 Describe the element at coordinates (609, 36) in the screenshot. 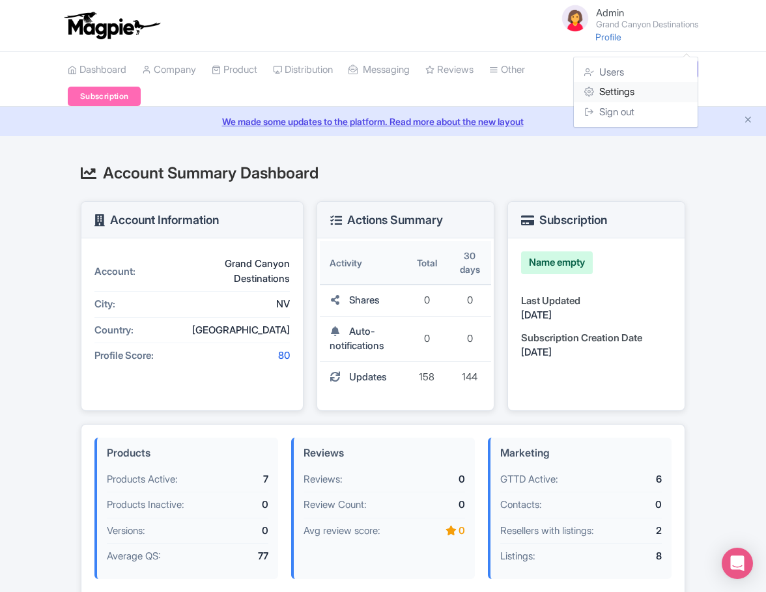

I see `a: Profile` at that location.